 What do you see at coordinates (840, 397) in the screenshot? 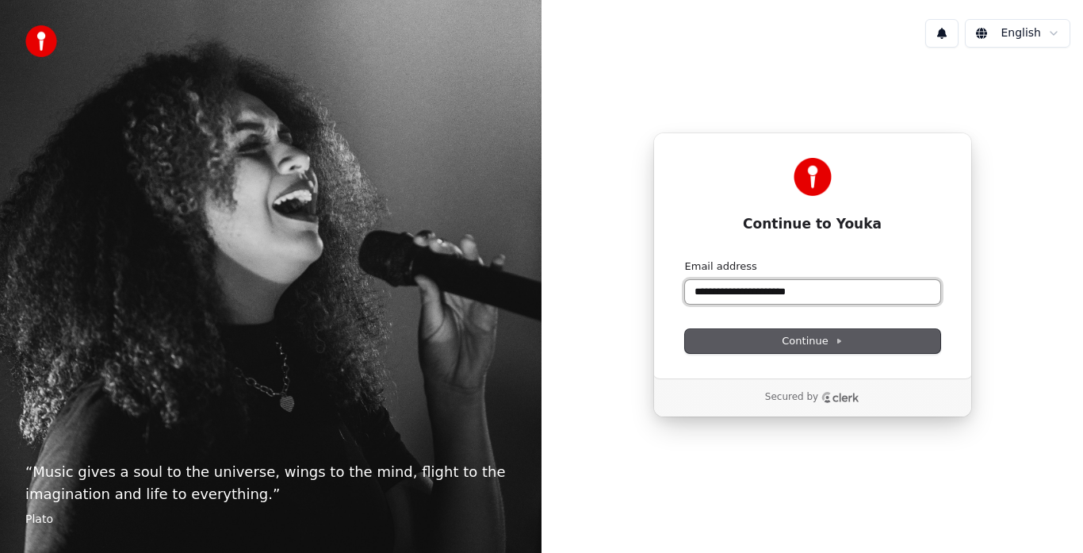
I see `a: Clerk logo` at bounding box center [840, 397].